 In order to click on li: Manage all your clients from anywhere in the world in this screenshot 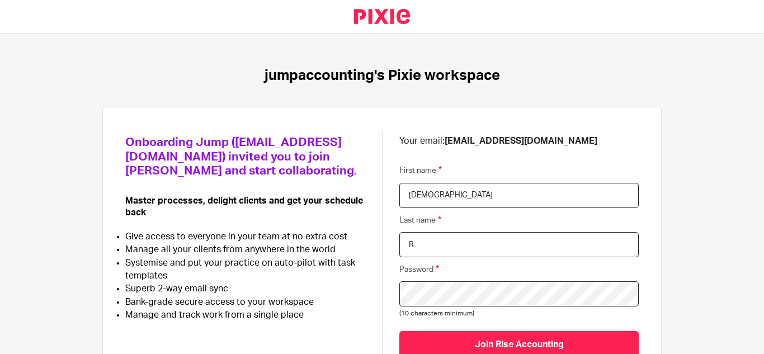, I will do `click(245, 250)`.